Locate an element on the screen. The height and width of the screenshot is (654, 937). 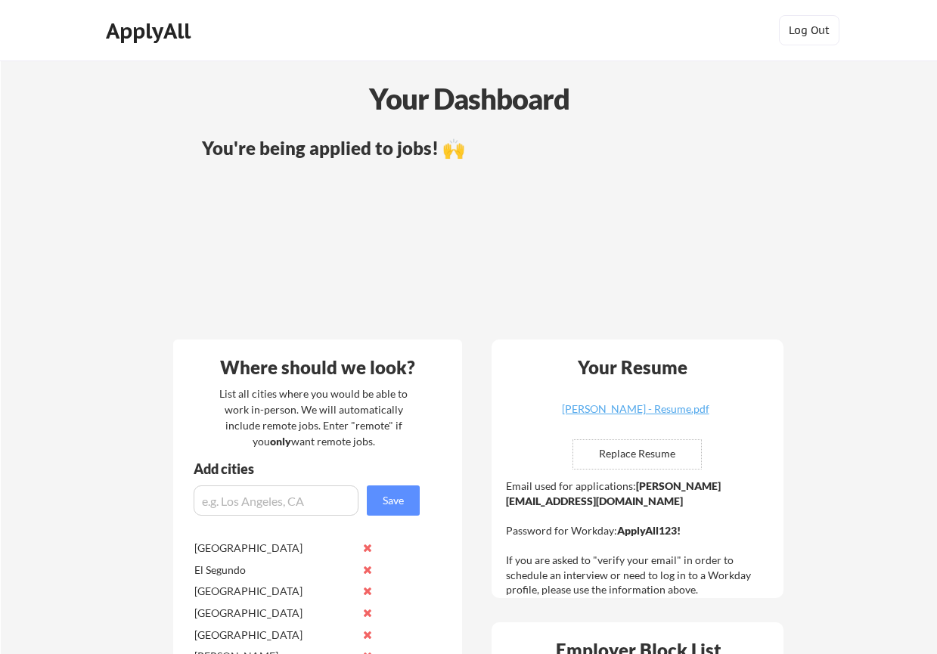
div: Where should we look? is located at coordinates (318, 368).